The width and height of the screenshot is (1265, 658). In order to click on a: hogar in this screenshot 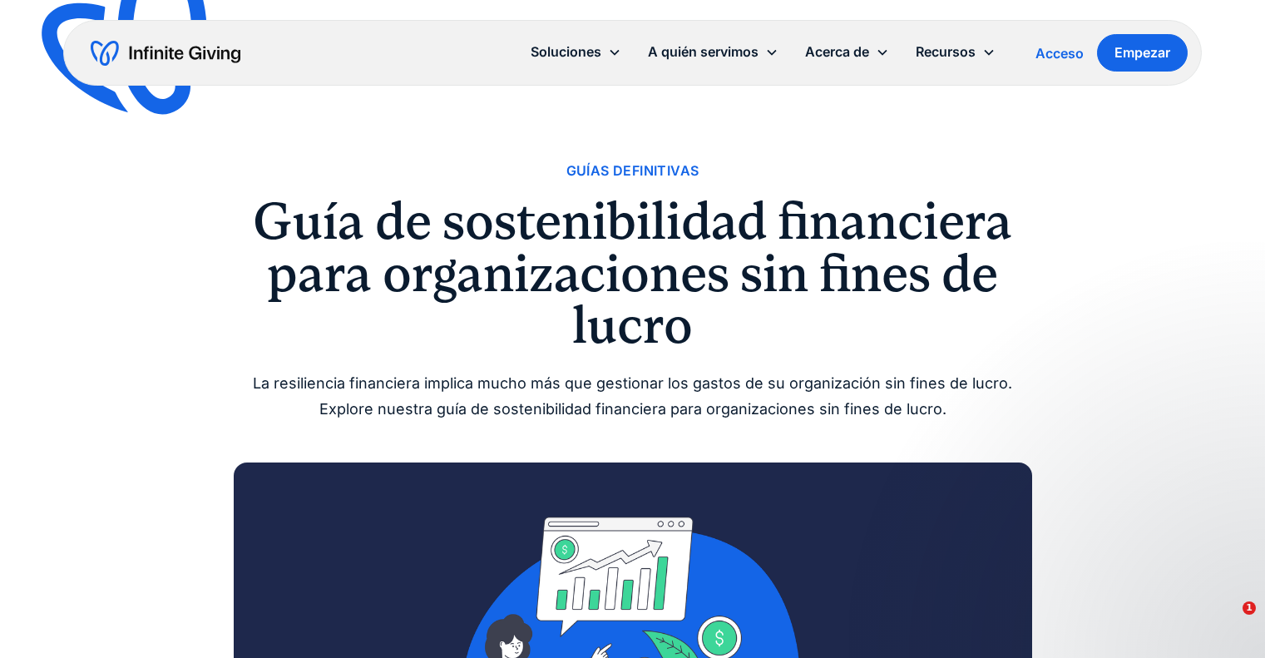, I will do `click(165, 53)`.